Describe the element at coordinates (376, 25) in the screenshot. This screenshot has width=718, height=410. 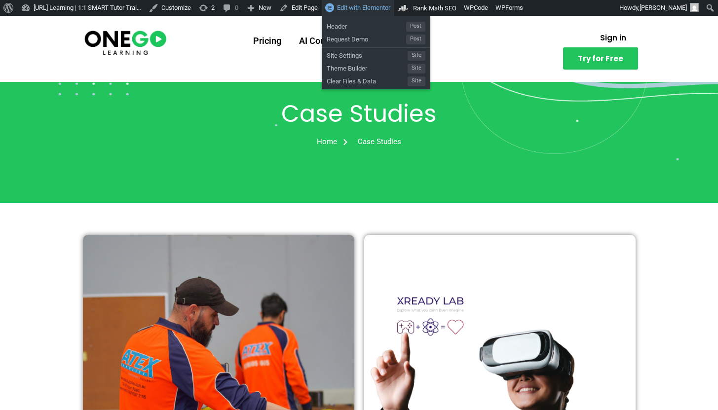
I see `a: HeaderPost` at that location.